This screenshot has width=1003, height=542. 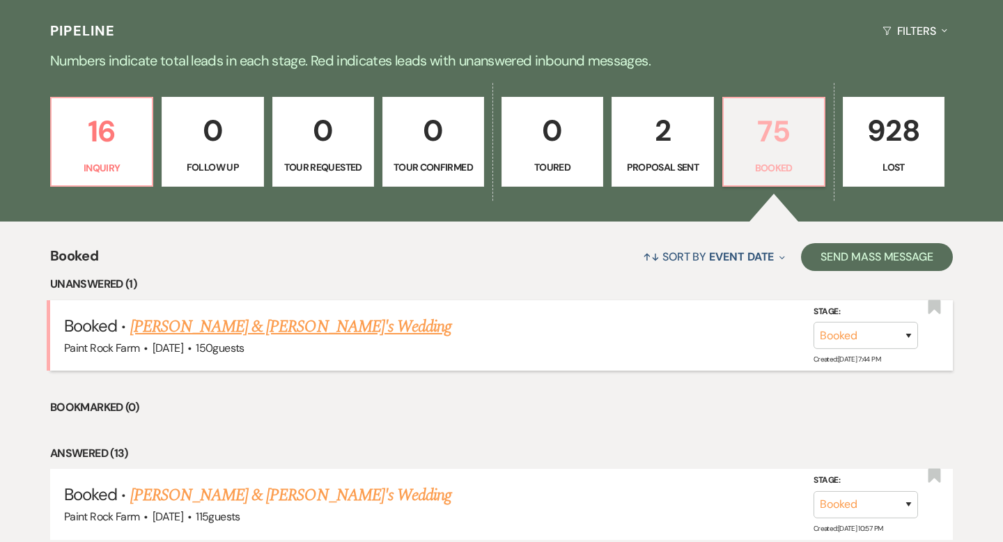 I want to click on a: 75Booked, so click(x=774, y=142).